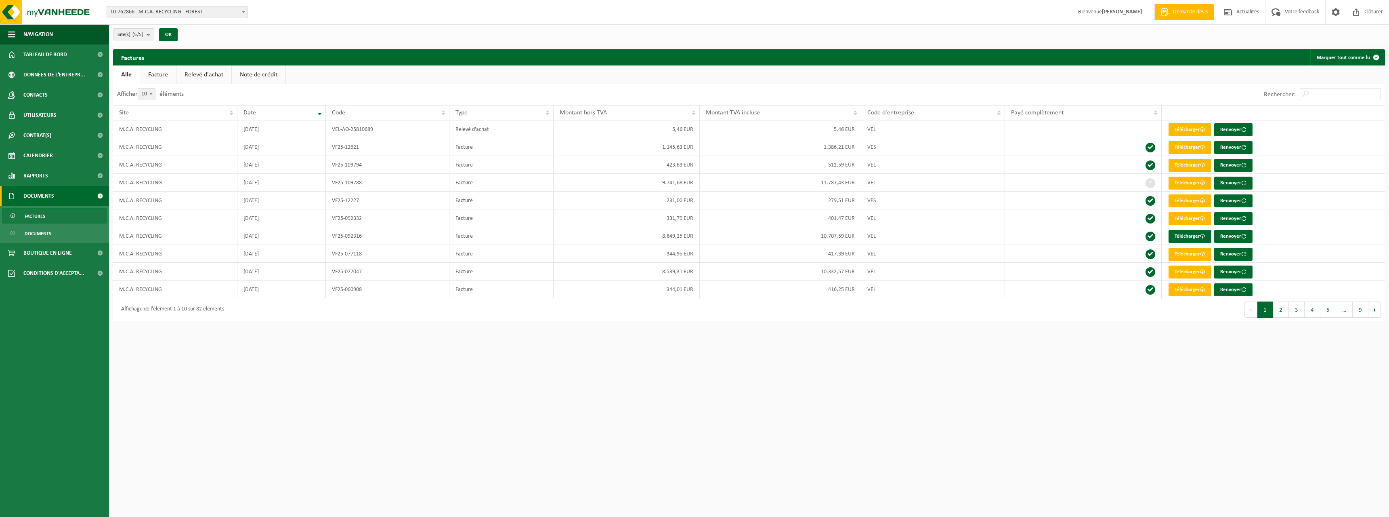  What do you see at coordinates (45, 55) in the screenshot?
I see `span: Tableau de bord` at bounding box center [45, 55].